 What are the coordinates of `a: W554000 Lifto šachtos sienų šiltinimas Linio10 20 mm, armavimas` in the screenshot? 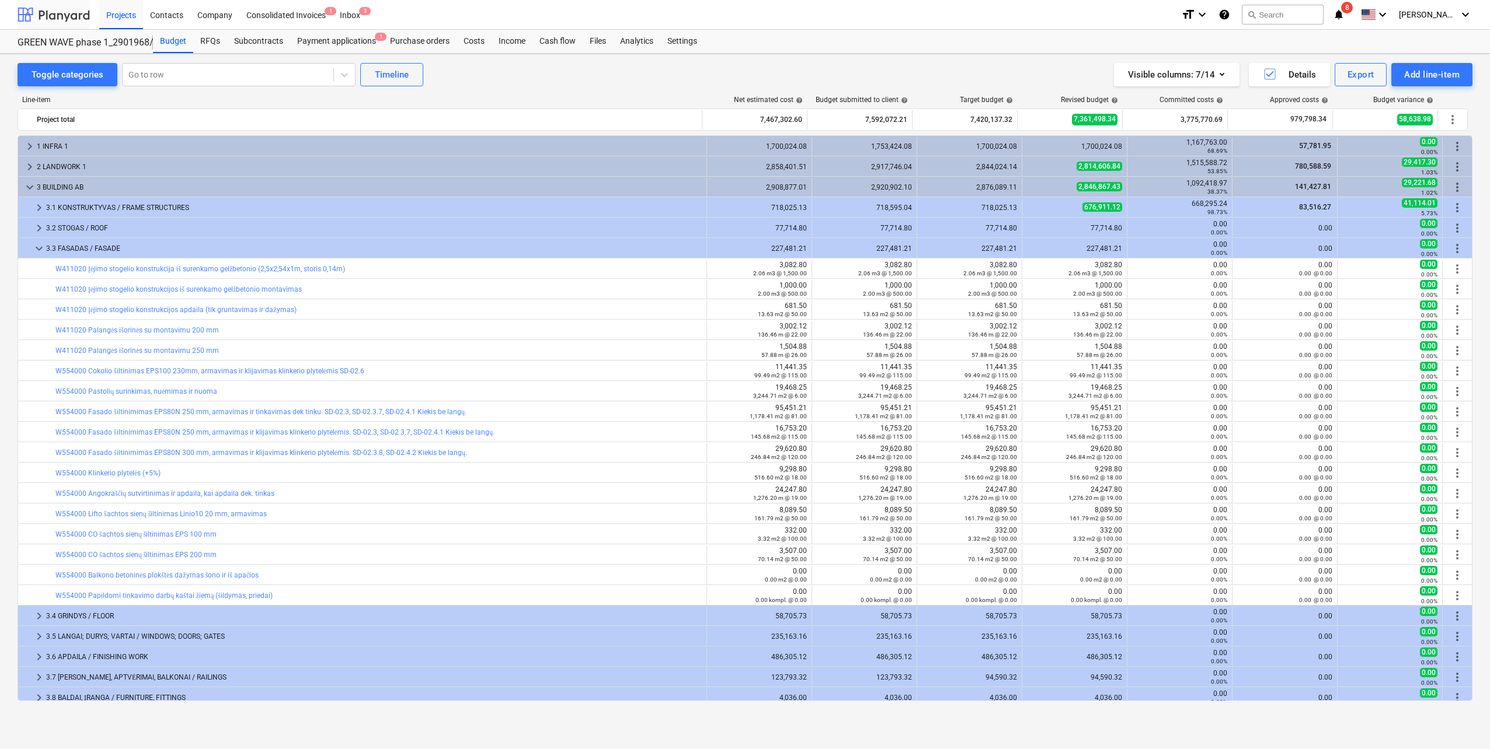 It's located at (161, 514).